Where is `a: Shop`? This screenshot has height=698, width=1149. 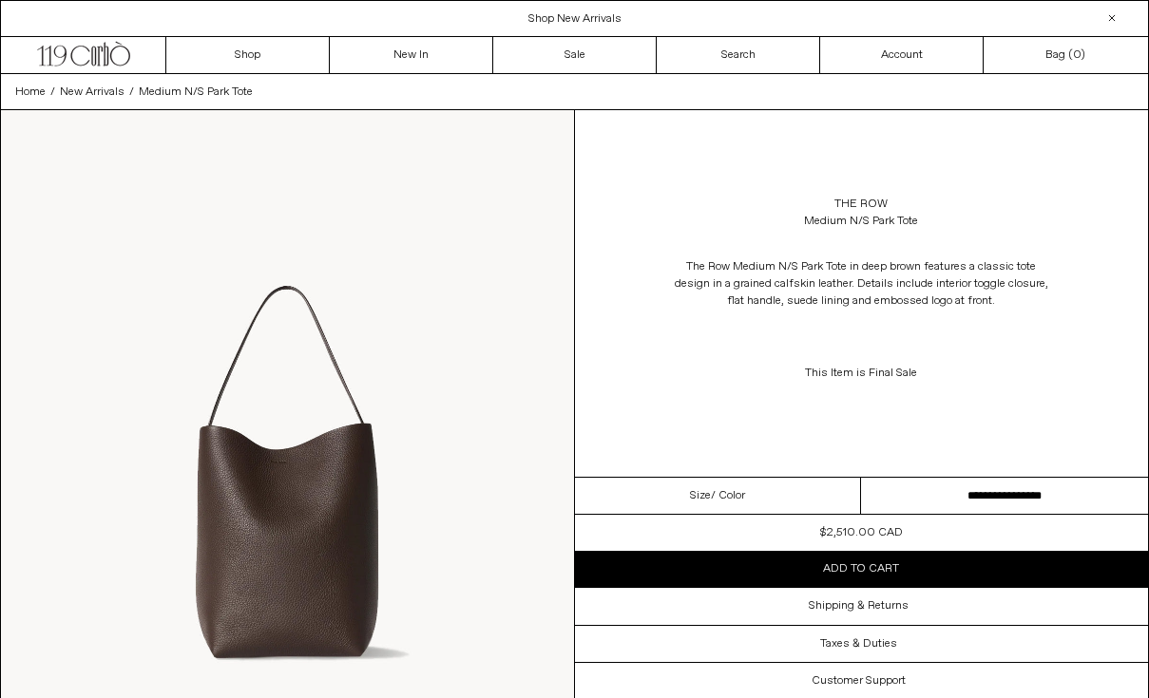 a: Shop is located at coordinates (248, 55).